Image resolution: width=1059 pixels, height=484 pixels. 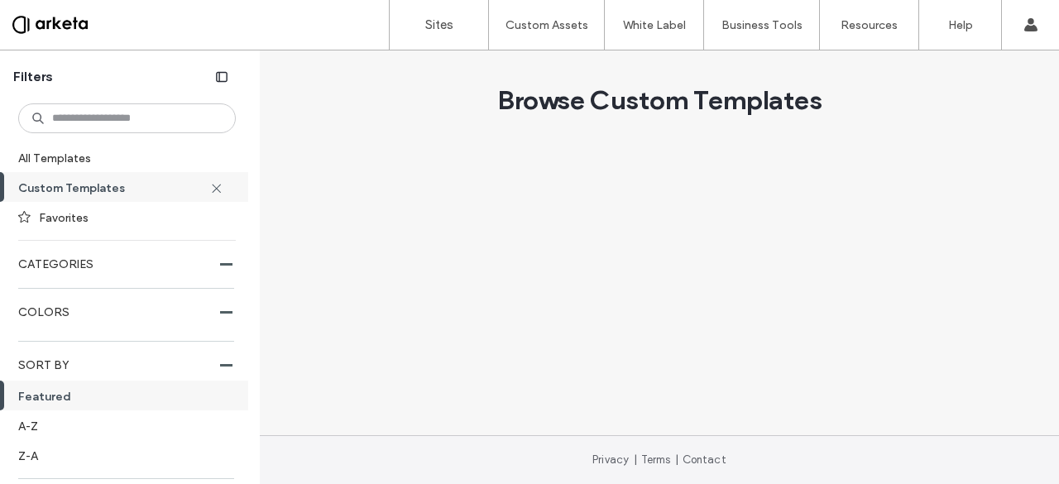 What do you see at coordinates (611, 459) in the screenshot?
I see `a: Privacy` at bounding box center [611, 459].